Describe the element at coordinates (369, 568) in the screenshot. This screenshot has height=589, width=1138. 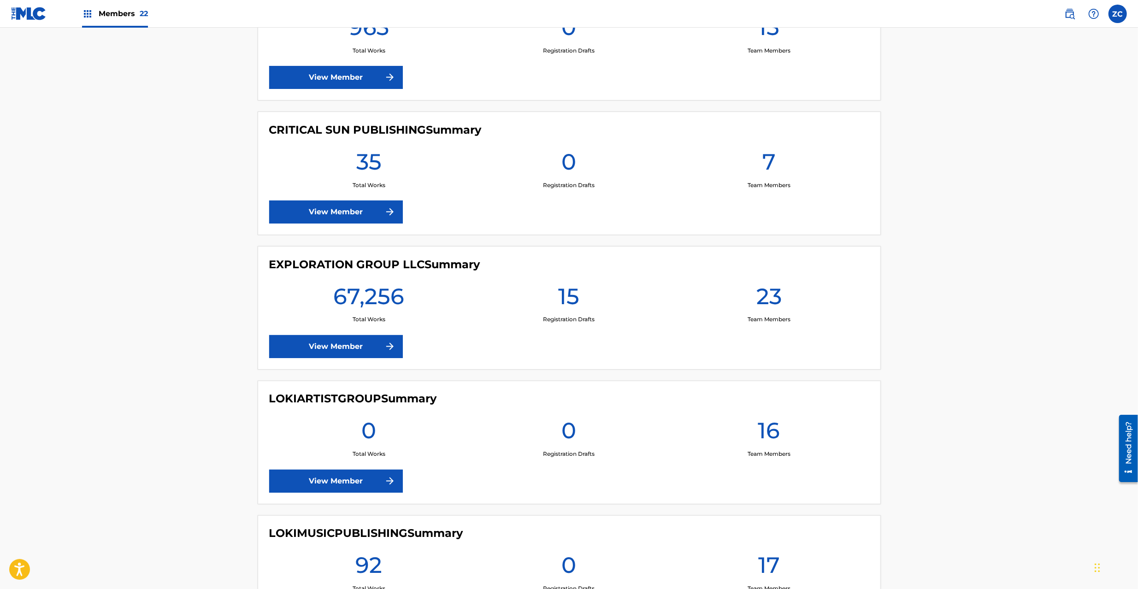
I see `h1: 92` at that location.